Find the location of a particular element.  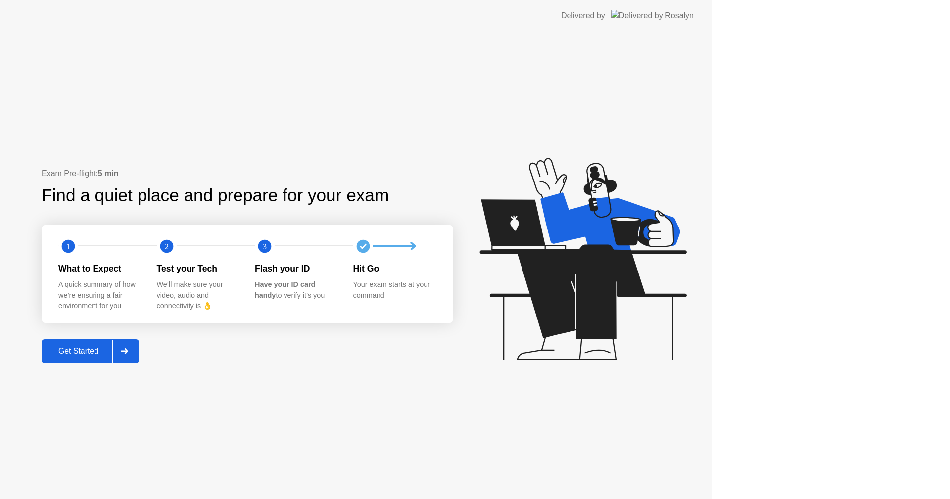

text: 1 is located at coordinates (68, 246).